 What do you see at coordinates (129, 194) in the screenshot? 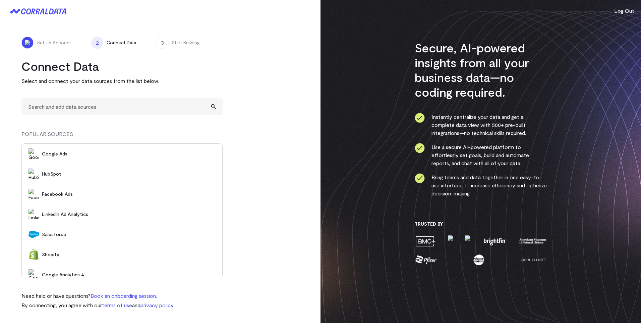
I see `span: Facebook Ads` at bounding box center [129, 194].